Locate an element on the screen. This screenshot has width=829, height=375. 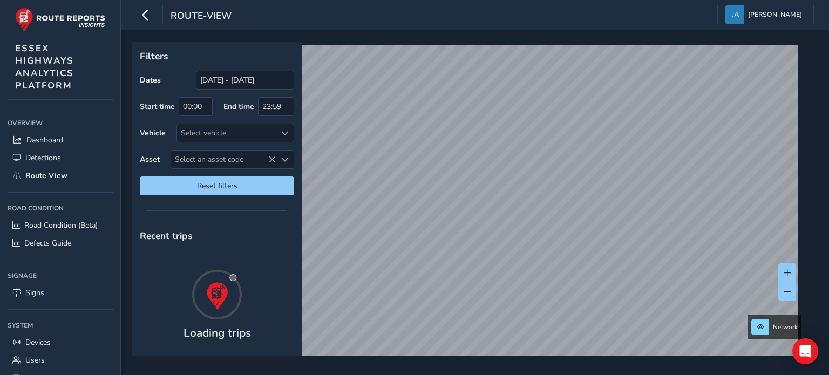
a: Route View is located at coordinates (60, 176).